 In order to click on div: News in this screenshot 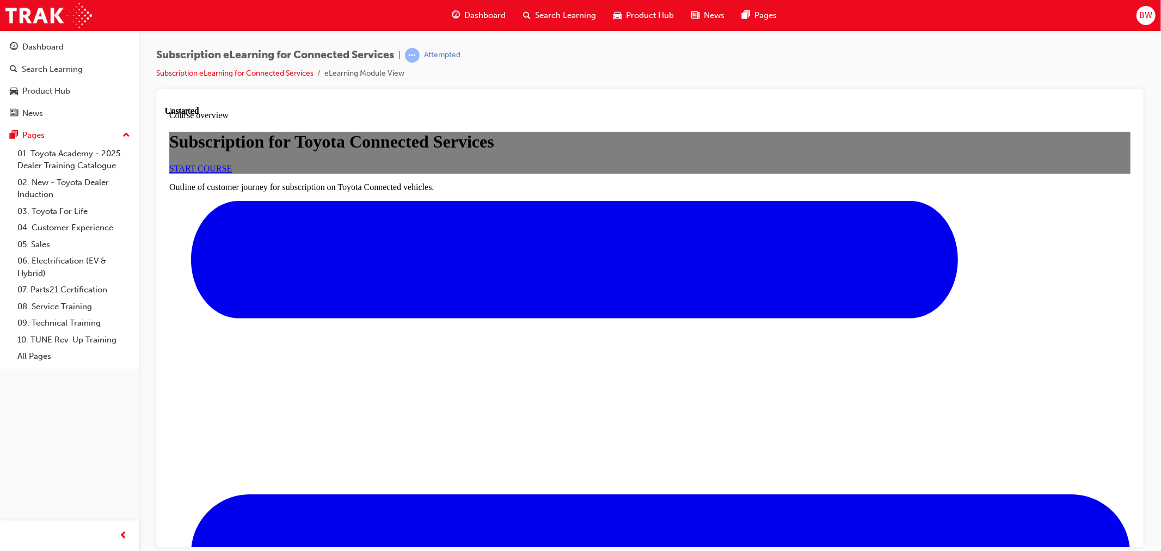, I will do `click(33, 113)`.